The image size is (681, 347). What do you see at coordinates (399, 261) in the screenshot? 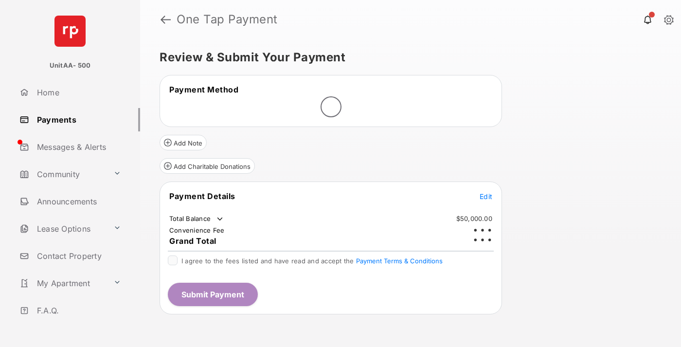
I see `button: I agree to the fees listed and have read and accept the` at bounding box center [399, 261].